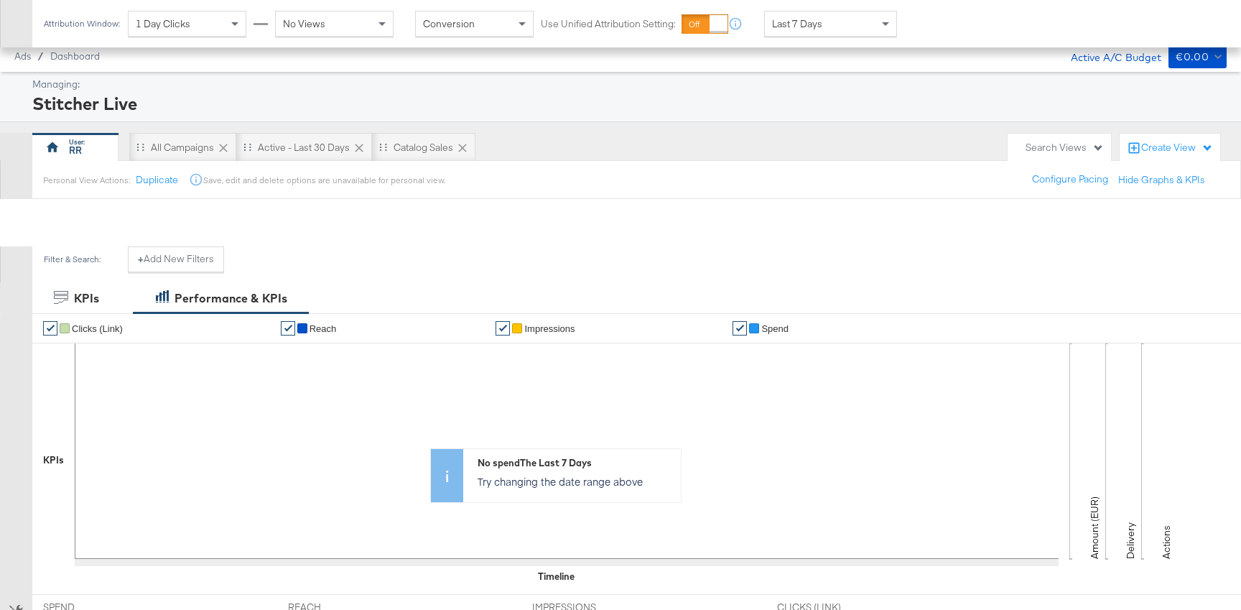  I want to click on span: Clicks (Link), so click(97, 328).